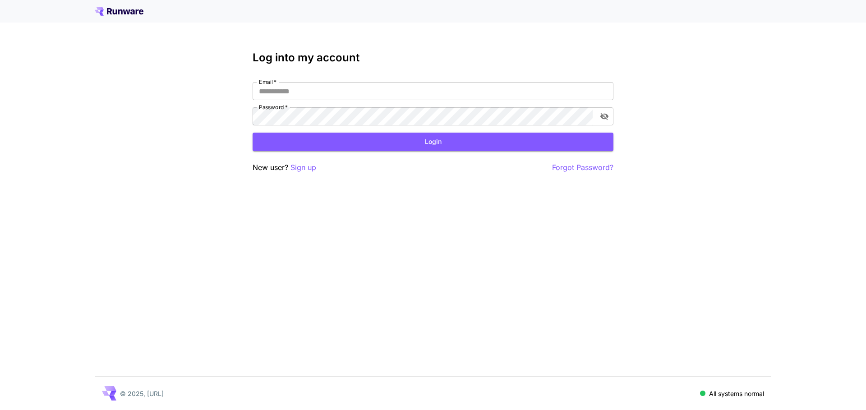  What do you see at coordinates (736, 393) in the screenshot?
I see `p: All systems normal` at bounding box center [736, 393].